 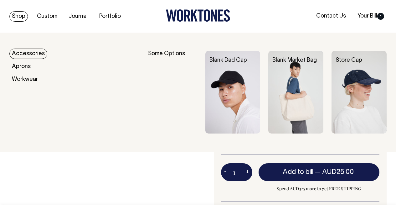 What do you see at coordinates (18, 16) in the screenshot?
I see `a: Shop` at bounding box center [18, 16].